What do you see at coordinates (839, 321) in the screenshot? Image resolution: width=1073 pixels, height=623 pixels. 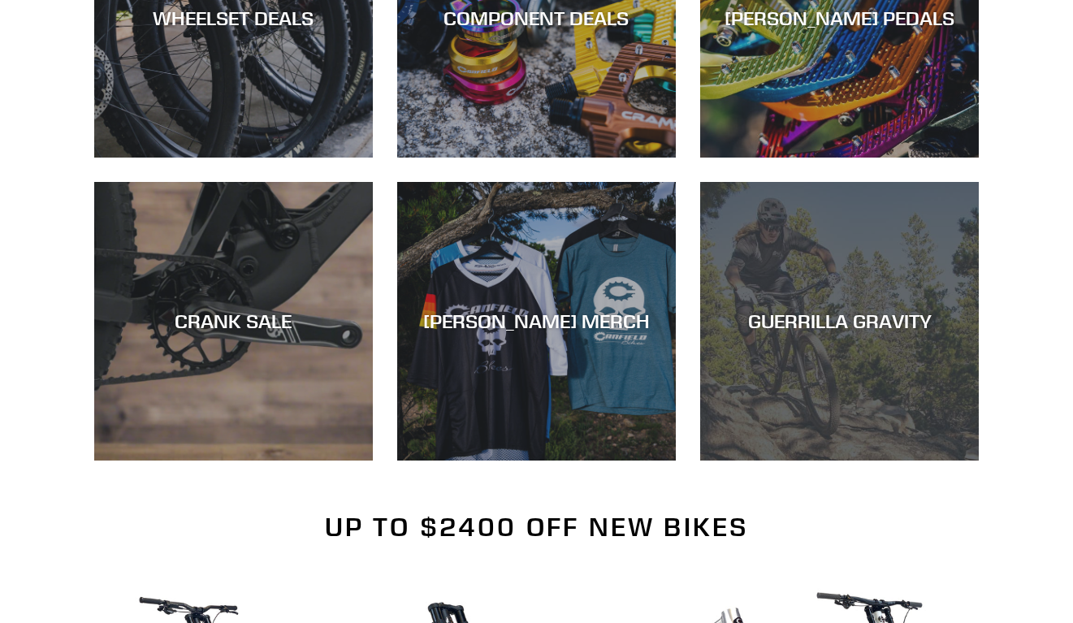 I see `div: GUERRILLA GRAVITY` at bounding box center [839, 321].